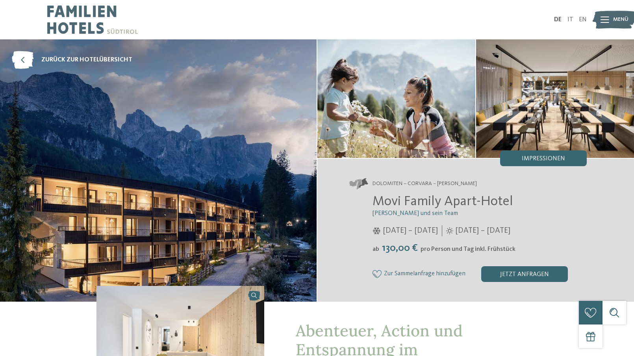  What do you see at coordinates (450, 231) in the screenshot?
I see `i: Öffnungszeiten im Sommer` at bounding box center [450, 231].